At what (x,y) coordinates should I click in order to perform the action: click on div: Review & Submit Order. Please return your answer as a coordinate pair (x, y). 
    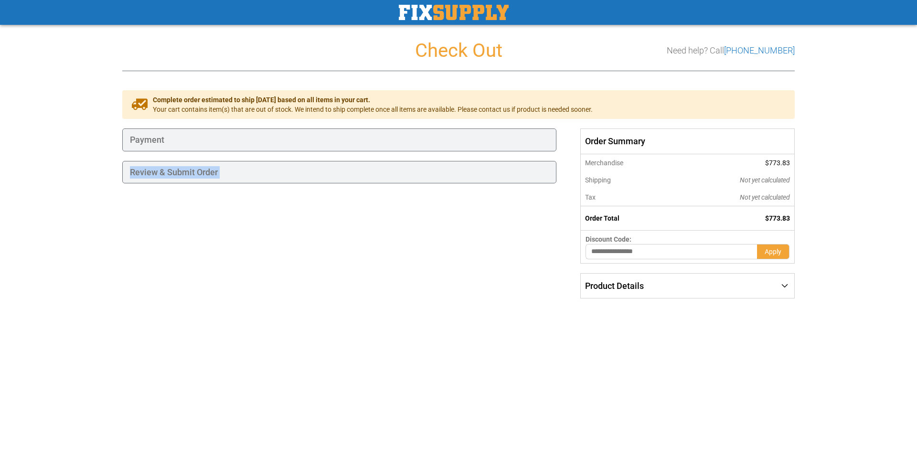
    Looking at the image, I should click on (339, 172).